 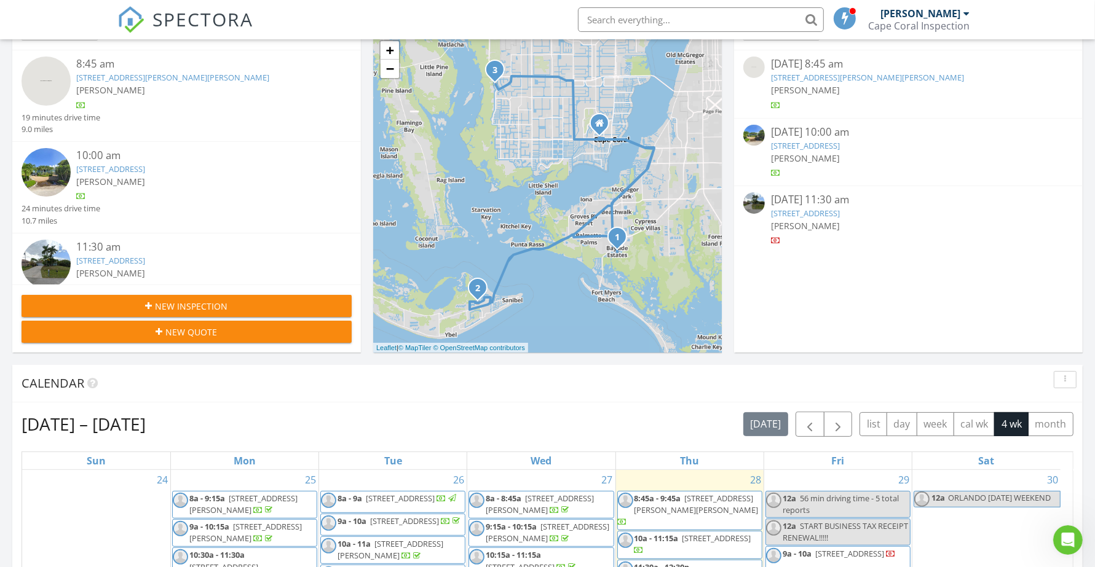 What do you see at coordinates (90, 114) in the screenshot?
I see `a: Click here to view the email.` at bounding box center [90, 114].